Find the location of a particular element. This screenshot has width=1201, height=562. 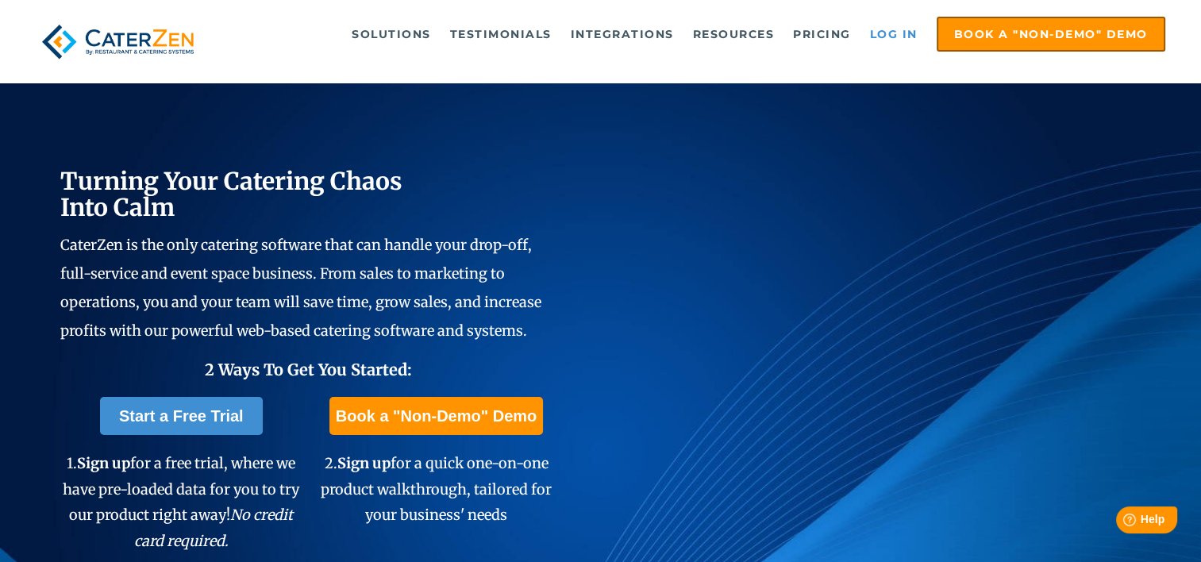

a: Testimonials is located at coordinates (501, 34).